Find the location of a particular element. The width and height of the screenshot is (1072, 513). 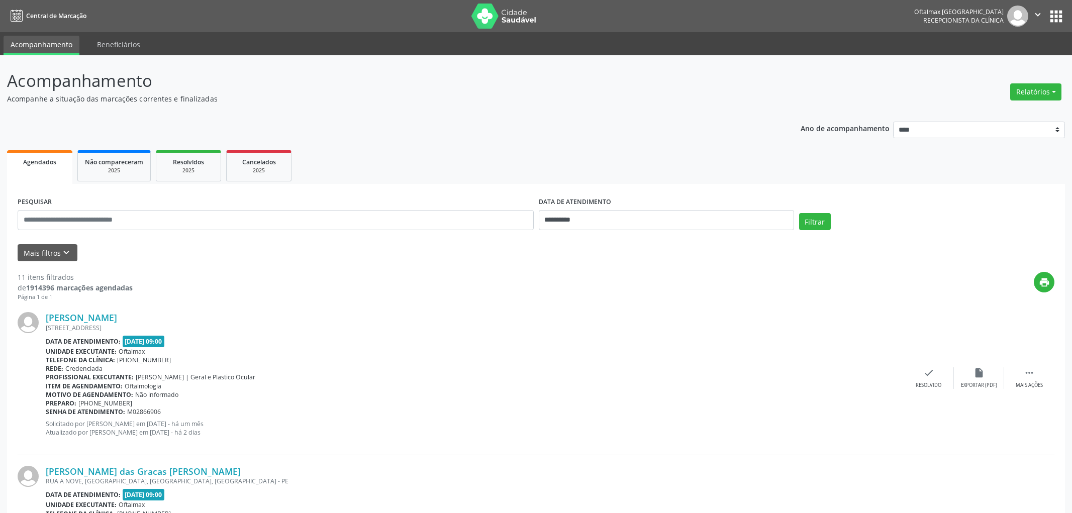

span: Credenciada is located at coordinates (84, 368).